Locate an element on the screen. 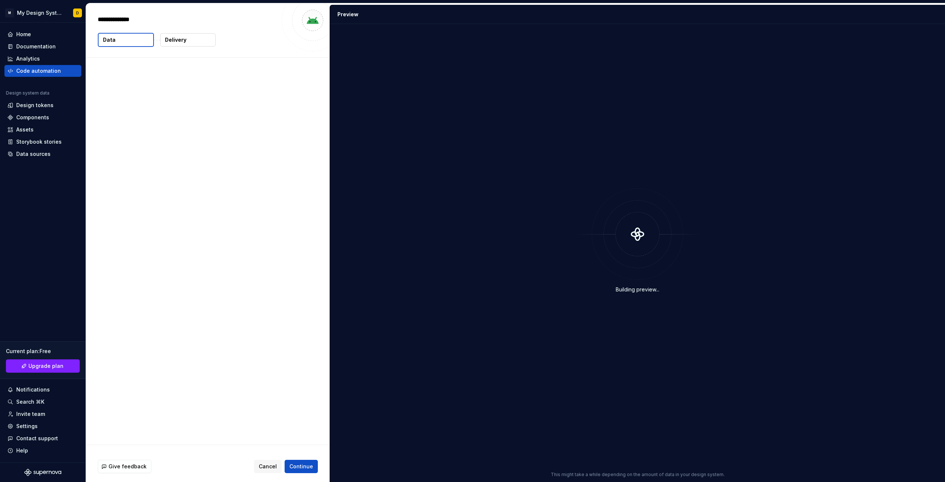  a: Supernova Logo is located at coordinates (43, 472).